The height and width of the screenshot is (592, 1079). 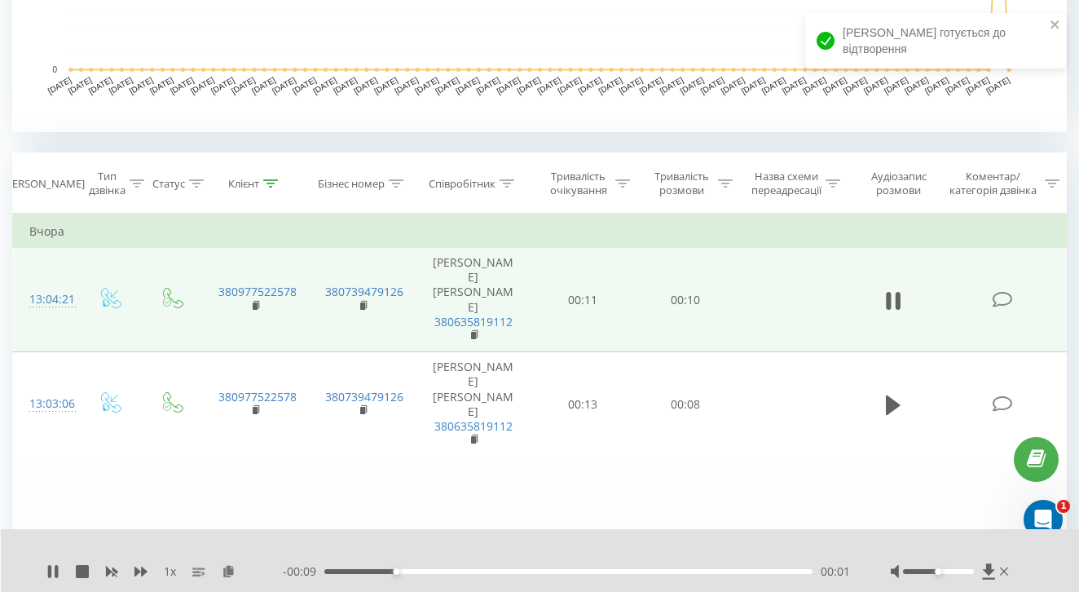 What do you see at coordinates (993, 183) in the screenshot?
I see `div: Коментар/категорія дзвінка` at bounding box center [993, 183].